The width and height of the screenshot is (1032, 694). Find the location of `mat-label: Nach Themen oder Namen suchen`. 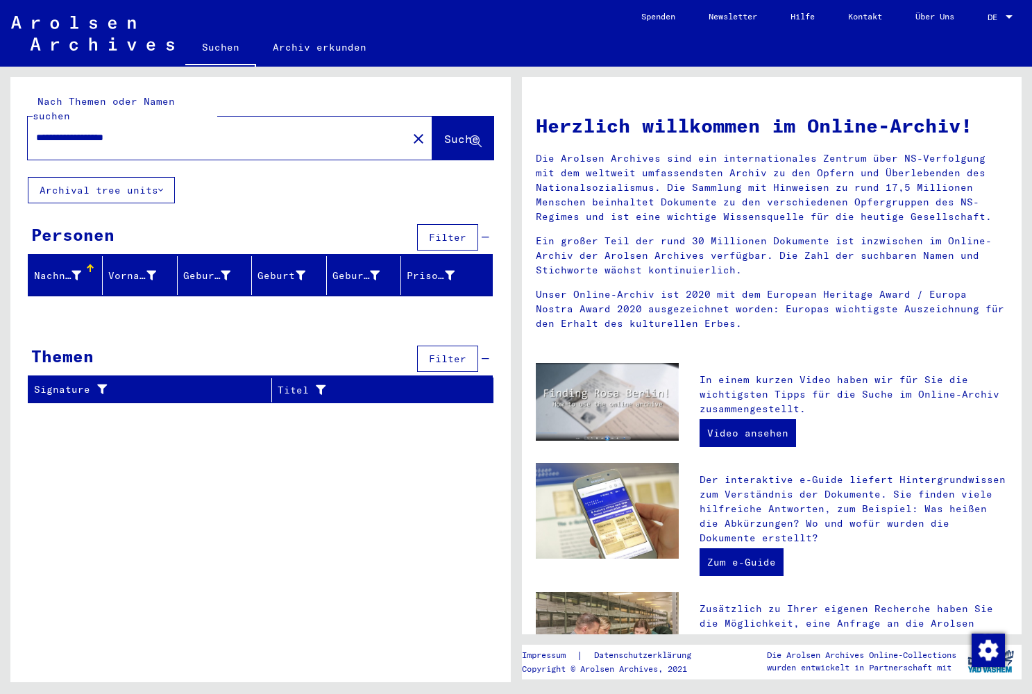

mat-label: Nach Themen oder Namen suchen is located at coordinates (103, 108).